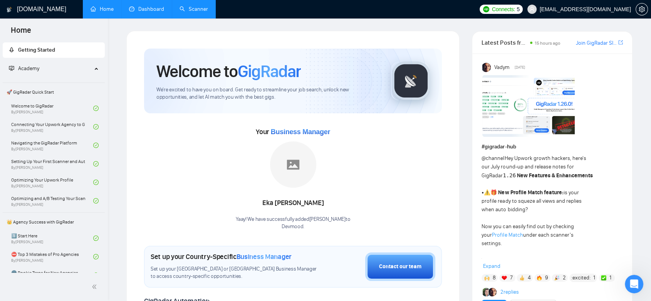 This screenshot has width=651, height=301. Describe the element at coordinates (9, 10) in the screenshot. I see `img: logo` at that location.